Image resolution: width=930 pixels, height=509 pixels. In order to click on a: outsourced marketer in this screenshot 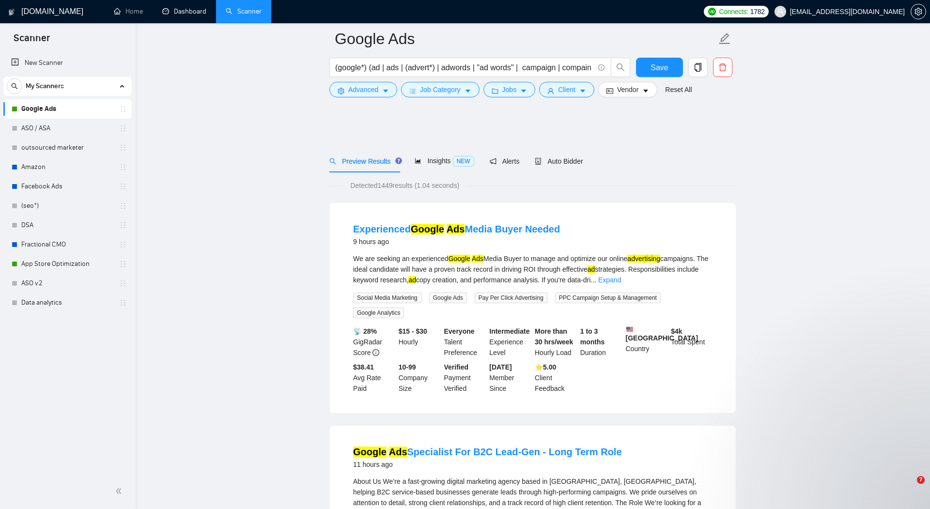, I will do `click(67, 148)`.